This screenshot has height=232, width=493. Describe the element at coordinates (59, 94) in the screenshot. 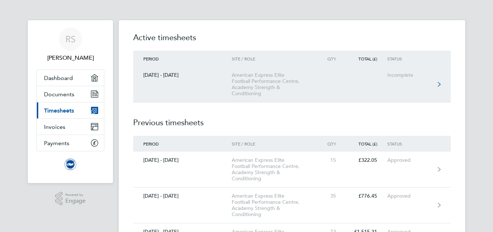

I see `span: Documents` at that location.